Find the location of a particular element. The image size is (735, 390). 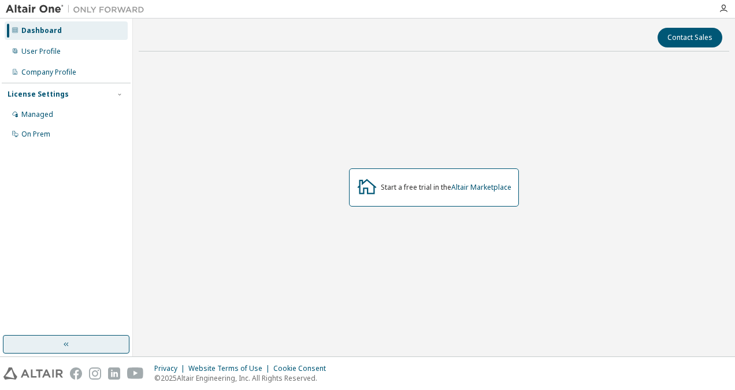

img: instagram.svg is located at coordinates (95, 373).